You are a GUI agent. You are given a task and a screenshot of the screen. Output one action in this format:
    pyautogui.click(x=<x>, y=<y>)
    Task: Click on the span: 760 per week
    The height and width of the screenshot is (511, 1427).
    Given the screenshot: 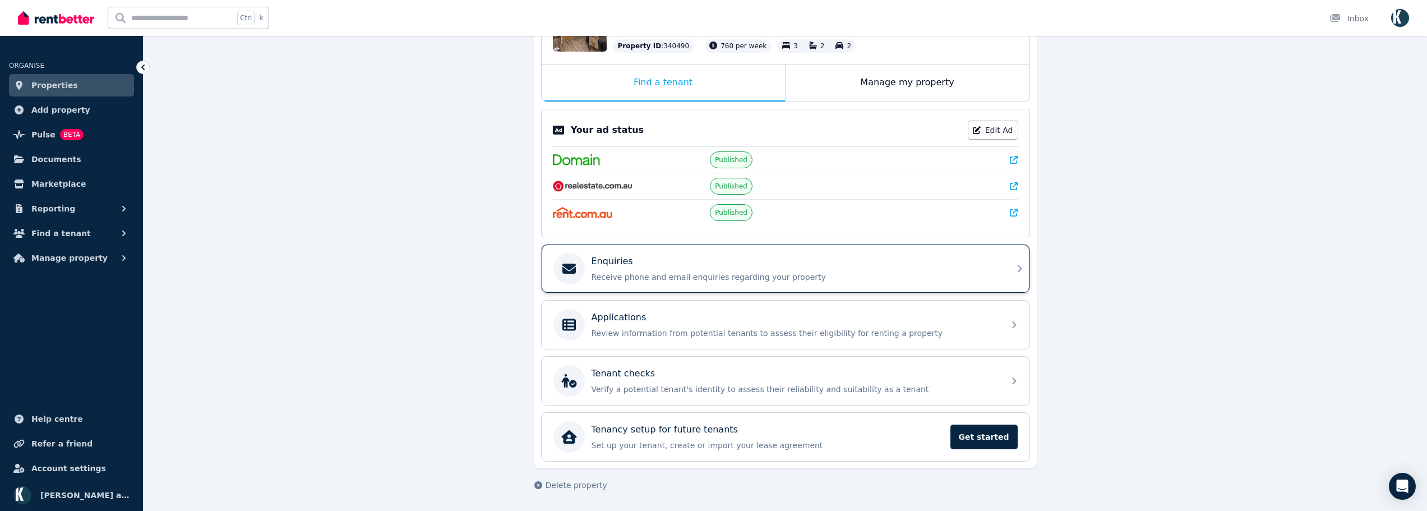 What is the action you would take?
    pyautogui.click(x=743, y=46)
    